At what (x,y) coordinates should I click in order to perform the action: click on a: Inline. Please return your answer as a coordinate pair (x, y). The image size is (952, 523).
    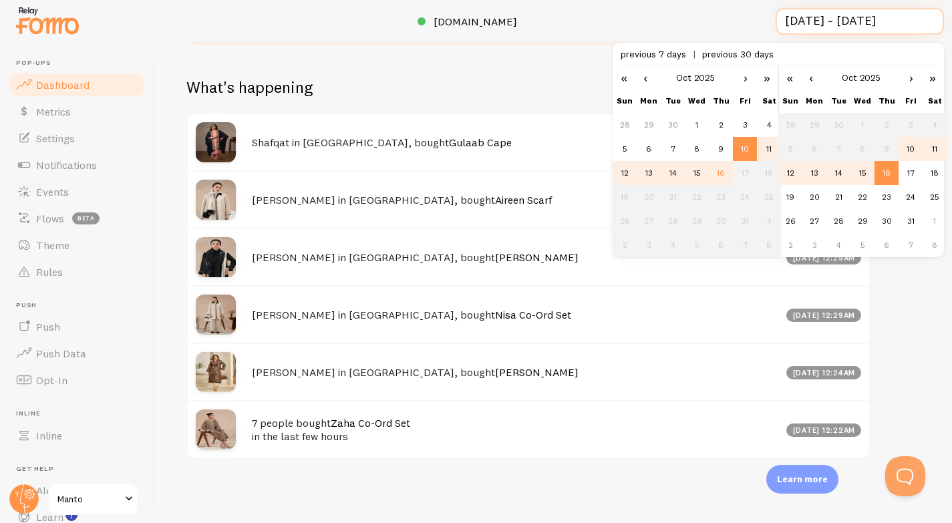
    Looking at the image, I should click on (77, 436).